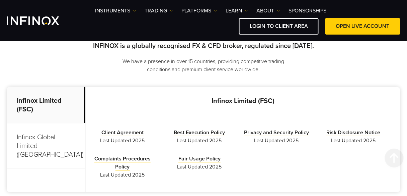  What do you see at coordinates (199, 11) in the screenshot?
I see `a: PLATFORMS` at bounding box center [199, 11].